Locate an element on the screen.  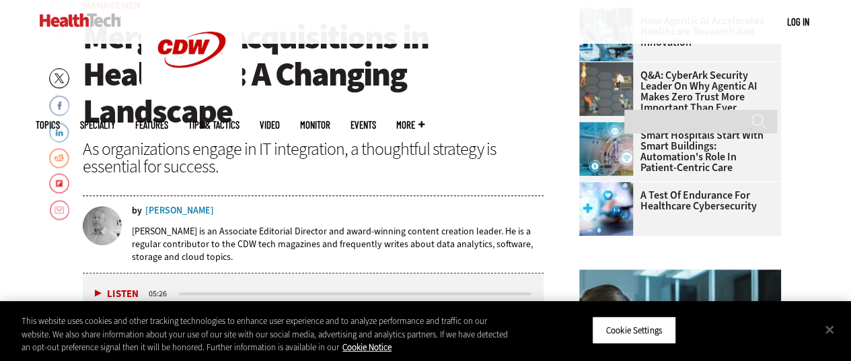
div: media player is located at coordinates (314, 293).